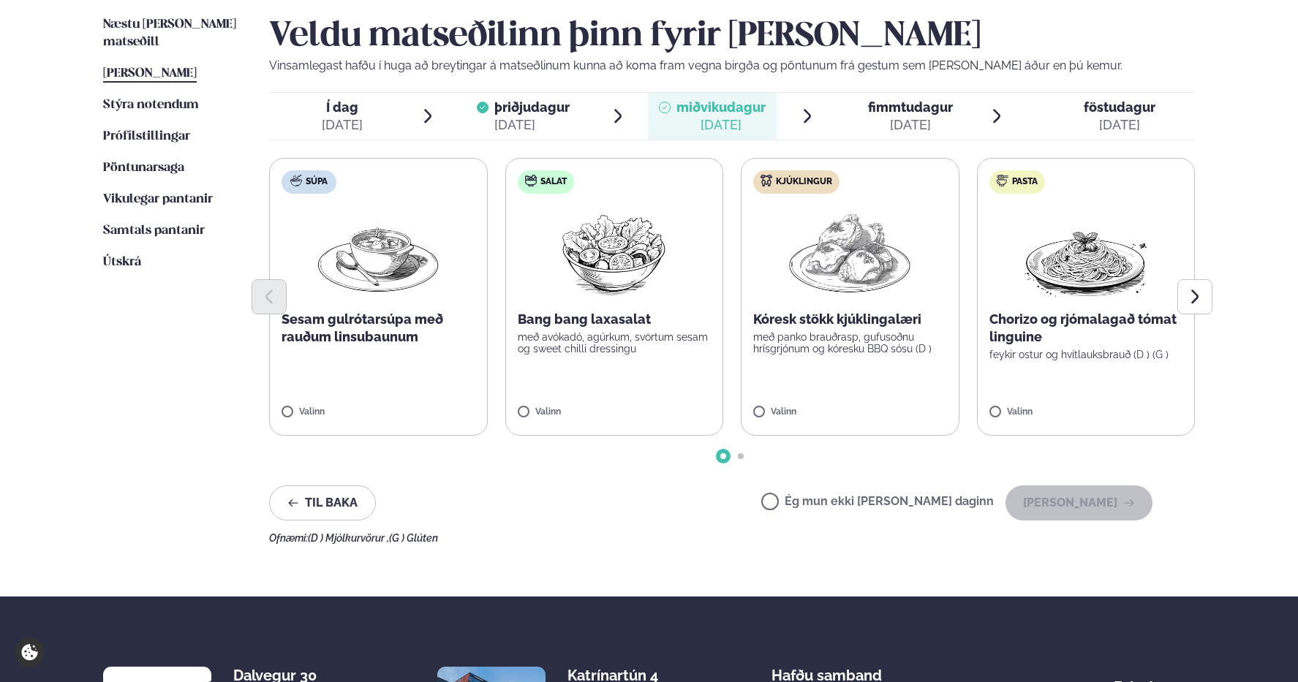 The image size is (1298, 682). I want to click on img: salad.svg, so click(531, 181).